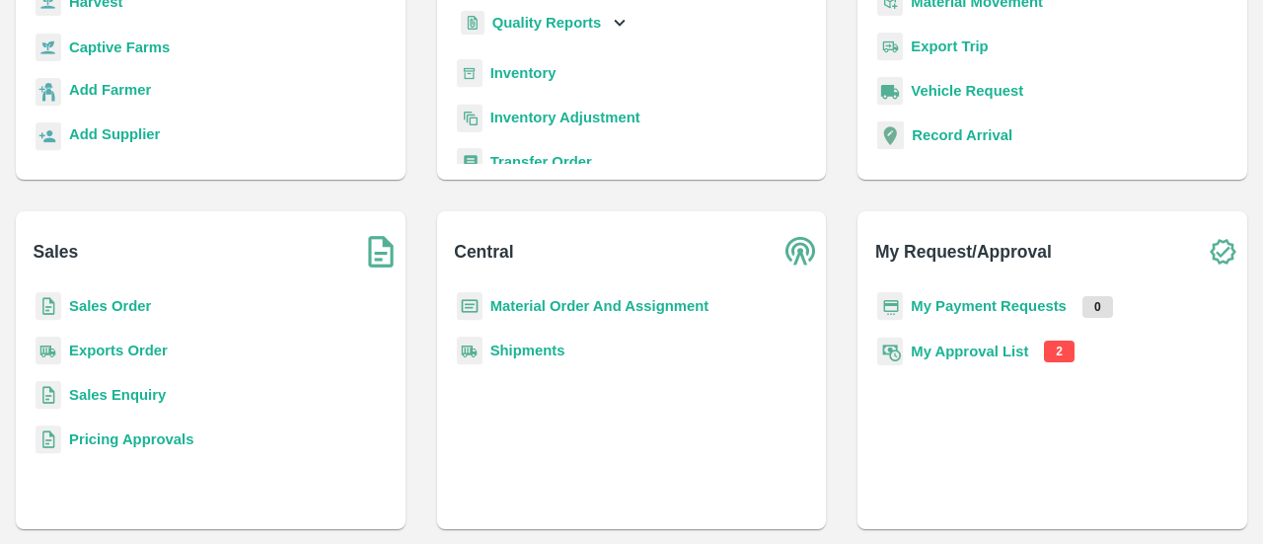 The width and height of the screenshot is (1263, 544). What do you see at coordinates (117, 395) in the screenshot?
I see `b: Sales Enquiry` at bounding box center [117, 395].